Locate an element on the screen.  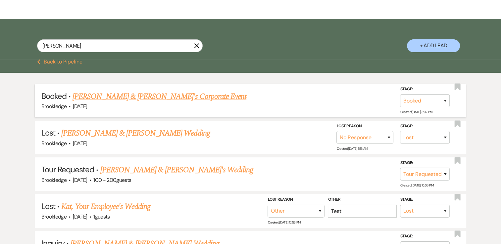
label: Other is located at coordinates (362, 200).